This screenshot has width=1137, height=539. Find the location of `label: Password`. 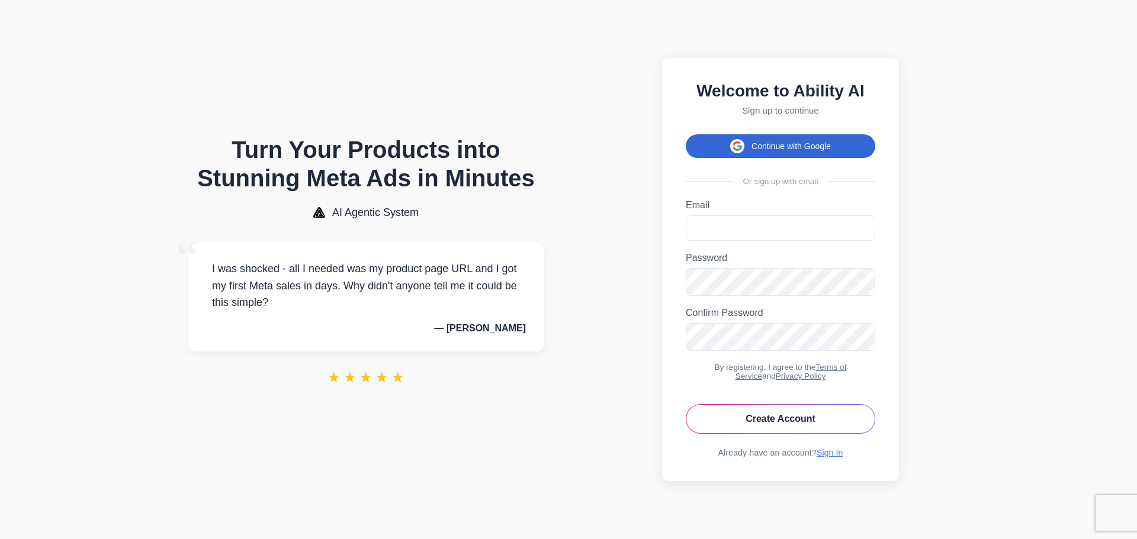

label: Password is located at coordinates (780, 258).